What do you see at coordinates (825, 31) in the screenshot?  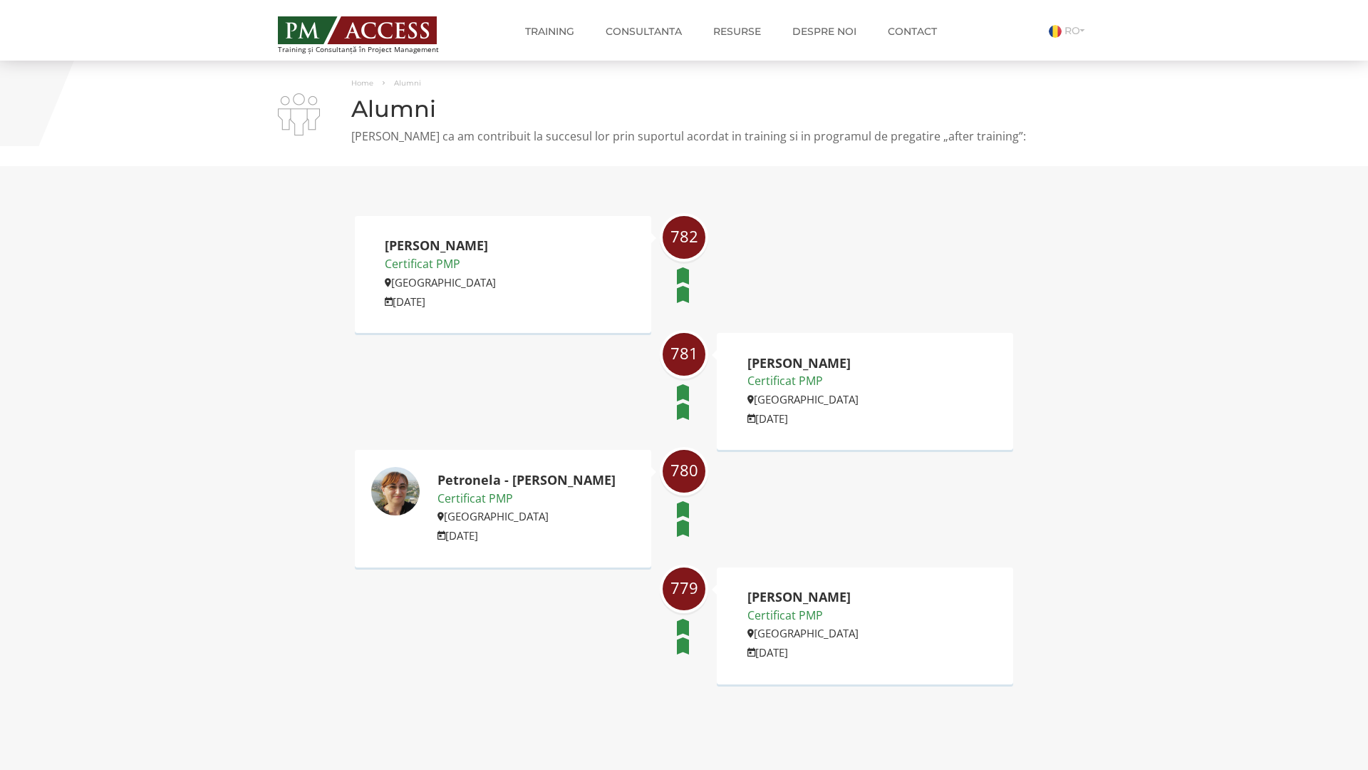 I see `a: Despre noi` at bounding box center [825, 31].